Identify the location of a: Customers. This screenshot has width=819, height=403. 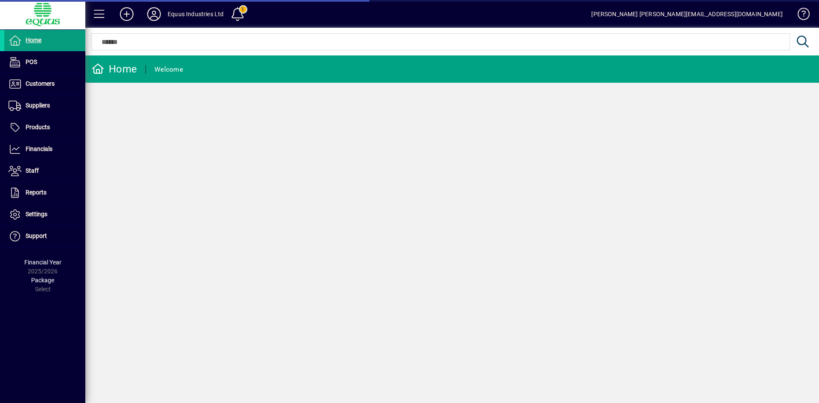
(45, 84).